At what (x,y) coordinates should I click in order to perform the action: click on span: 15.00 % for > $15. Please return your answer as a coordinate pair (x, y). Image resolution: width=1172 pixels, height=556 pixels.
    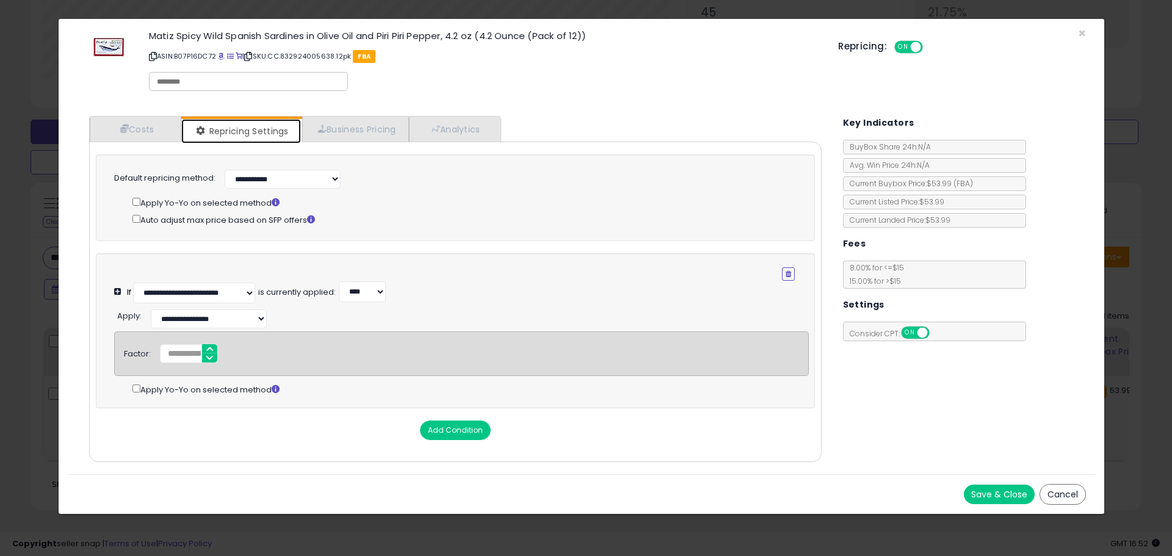
    Looking at the image, I should click on (873, 281).